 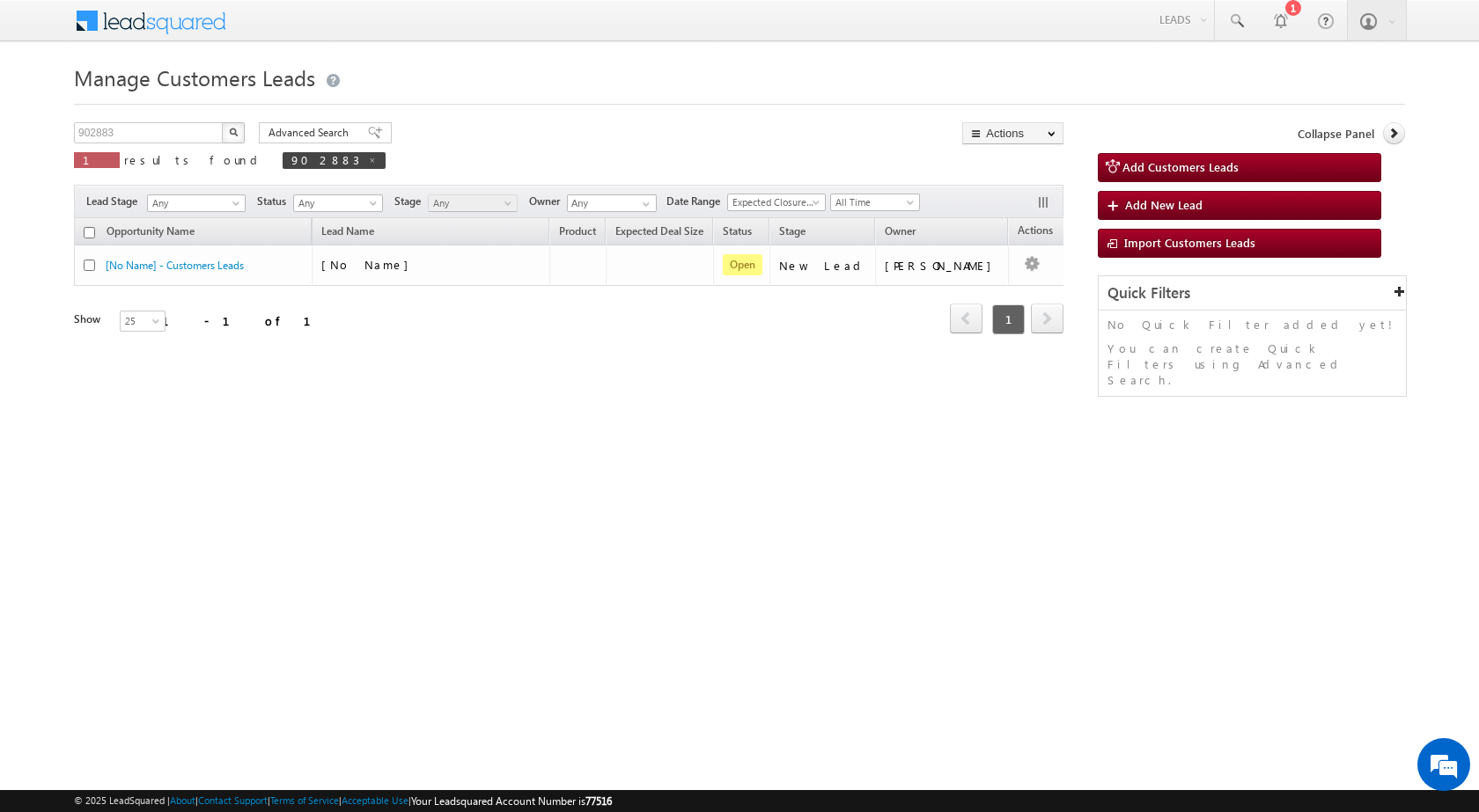 What do you see at coordinates (274, 202) in the screenshot?
I see `span: Status` at bounding box center [274, 202].